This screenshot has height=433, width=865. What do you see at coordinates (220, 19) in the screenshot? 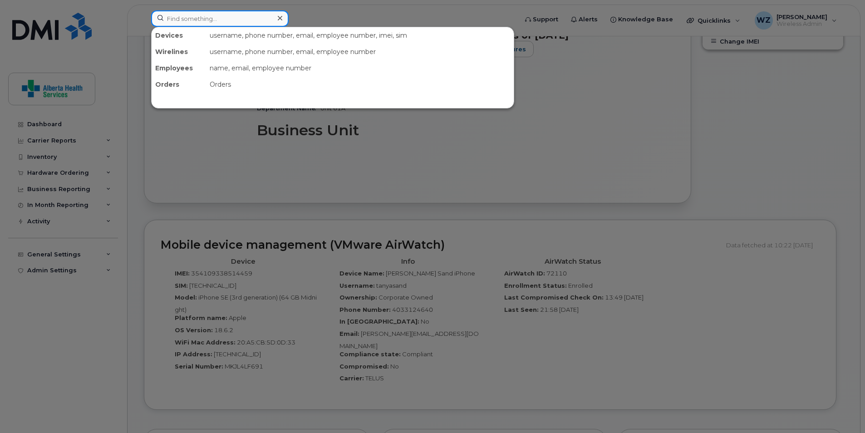
I see `input: Find something...` at bounding box center [220, 19].